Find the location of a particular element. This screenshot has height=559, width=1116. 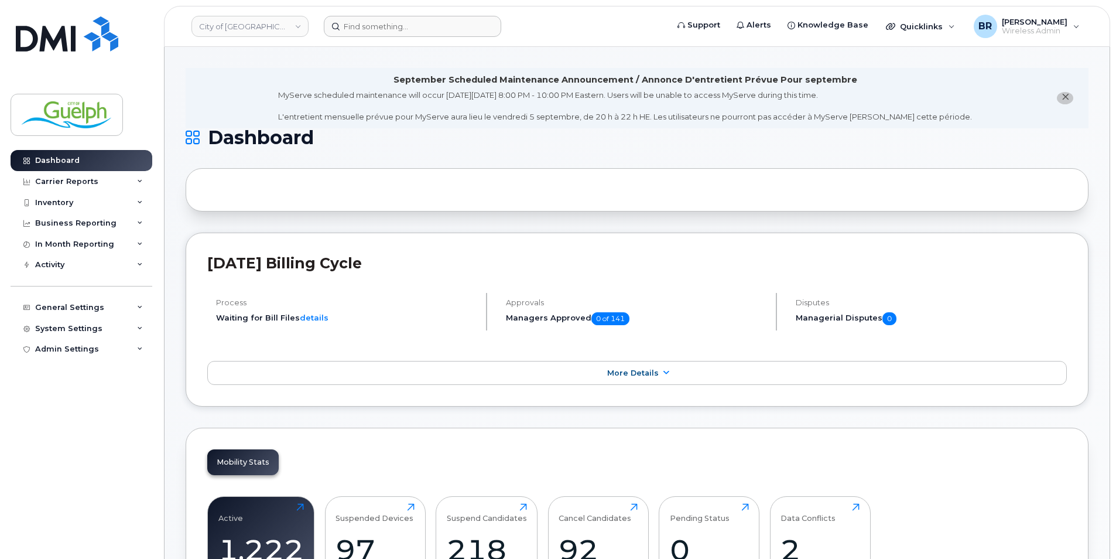

a: details is located at coordinates (314, 317).